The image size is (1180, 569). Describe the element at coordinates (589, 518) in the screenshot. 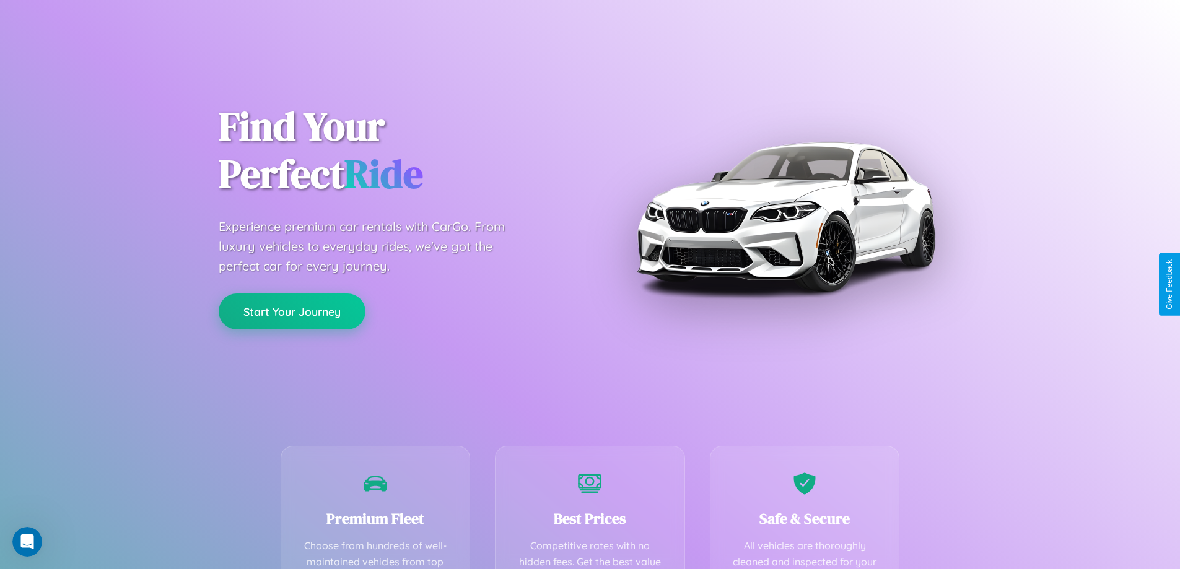

I see `h3: Best Prices` at that location.